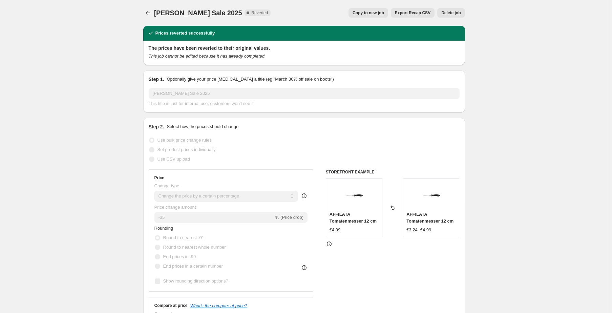 This screenshot has width=612, height=313. I want to click on span: Round to nearest whole number, so click(194, 247).